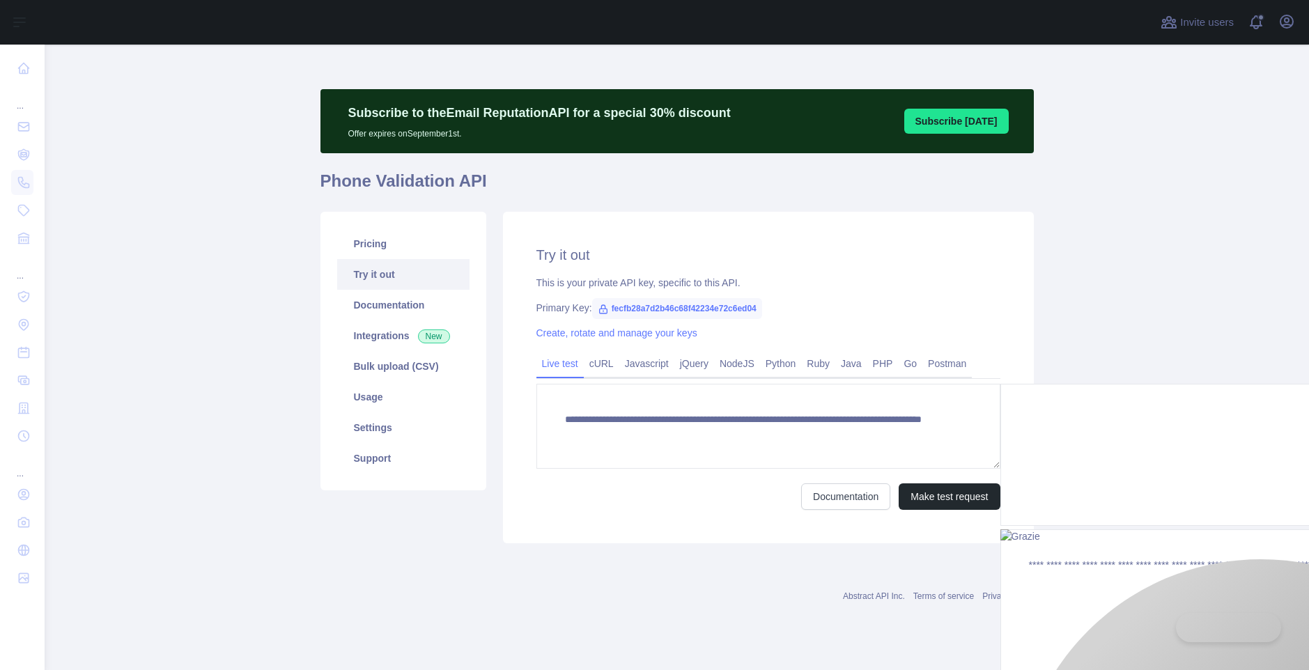 The height and width of the screenshot is (670, 1309). Describe the element at coordinates (948, 497) in the screenshot. I see `button: Make test request` at that location.